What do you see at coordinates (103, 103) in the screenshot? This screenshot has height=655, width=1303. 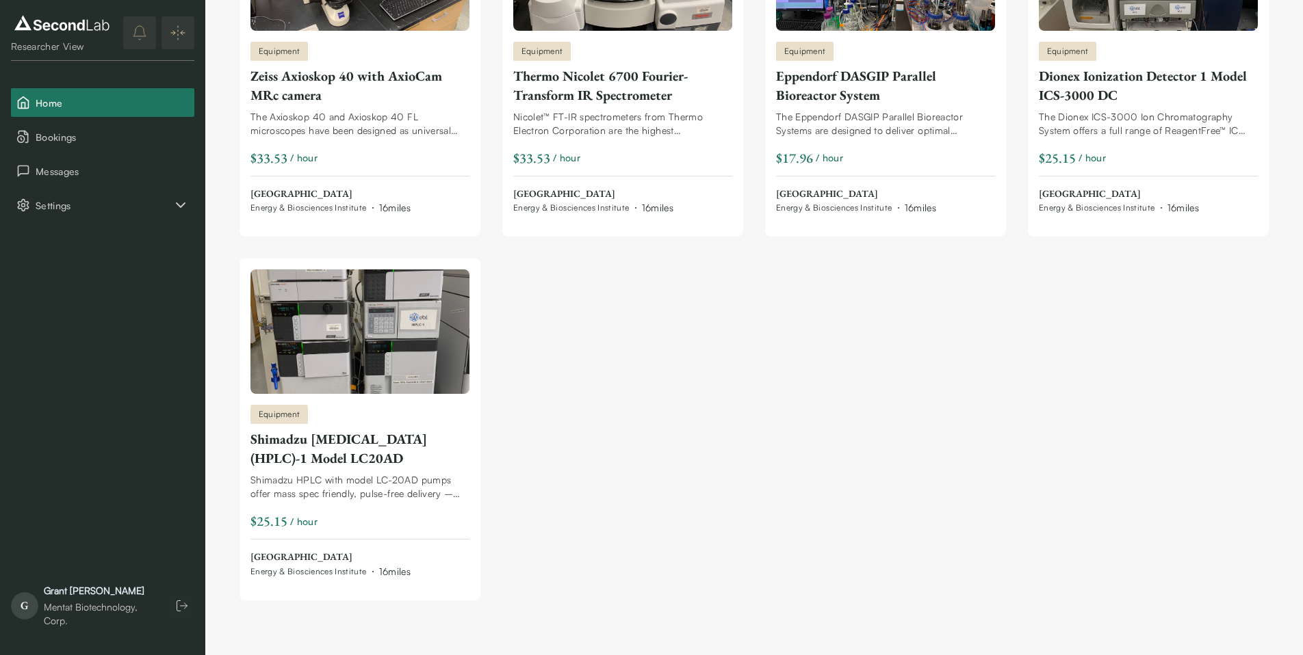 I see `button: Home` at bounding box center [103, 103].